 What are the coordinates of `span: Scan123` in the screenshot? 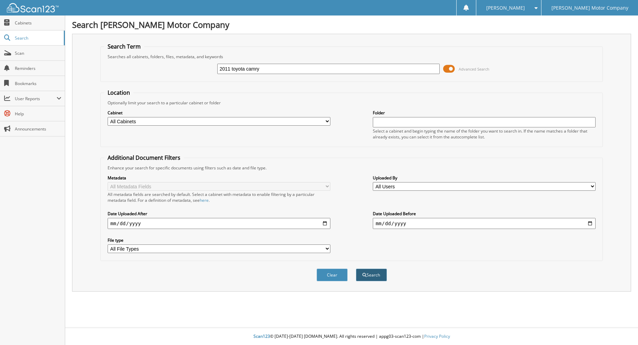 It's located at (262, 336).